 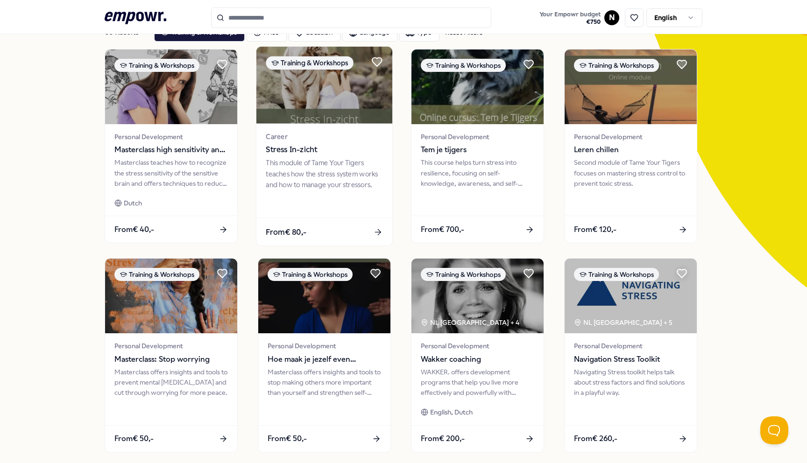 What do you see at coordinates (477, 150) in the screenshot?
I see `span: Tem je tijgers` at bounding box center [477, 150].